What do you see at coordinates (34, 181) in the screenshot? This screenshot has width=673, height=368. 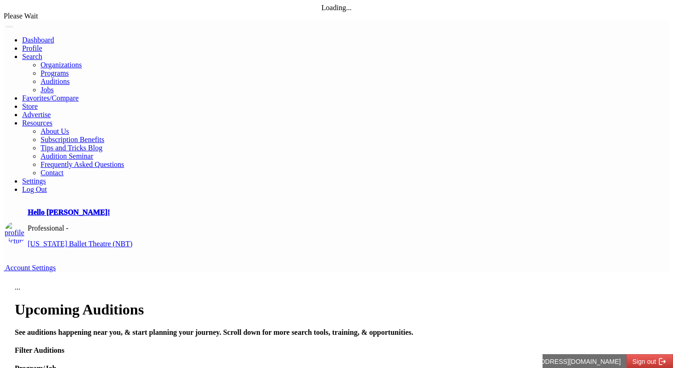 I see `a: Settings` at bounding box center [34, 181].